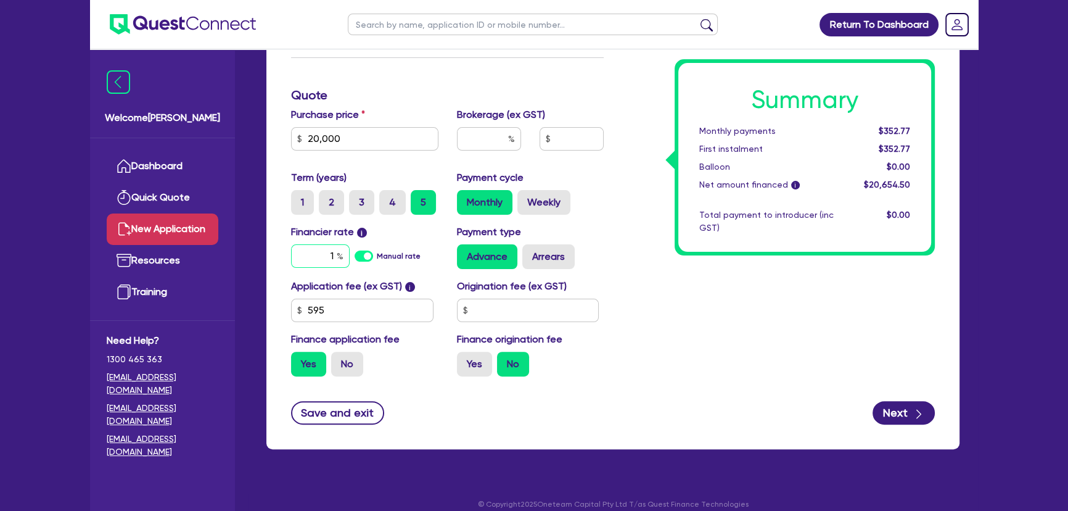 This screenshot has height=511, width=1068. Describe the element at coordinates (162, 292) in the screenshot. I see `a: Training` at that location.